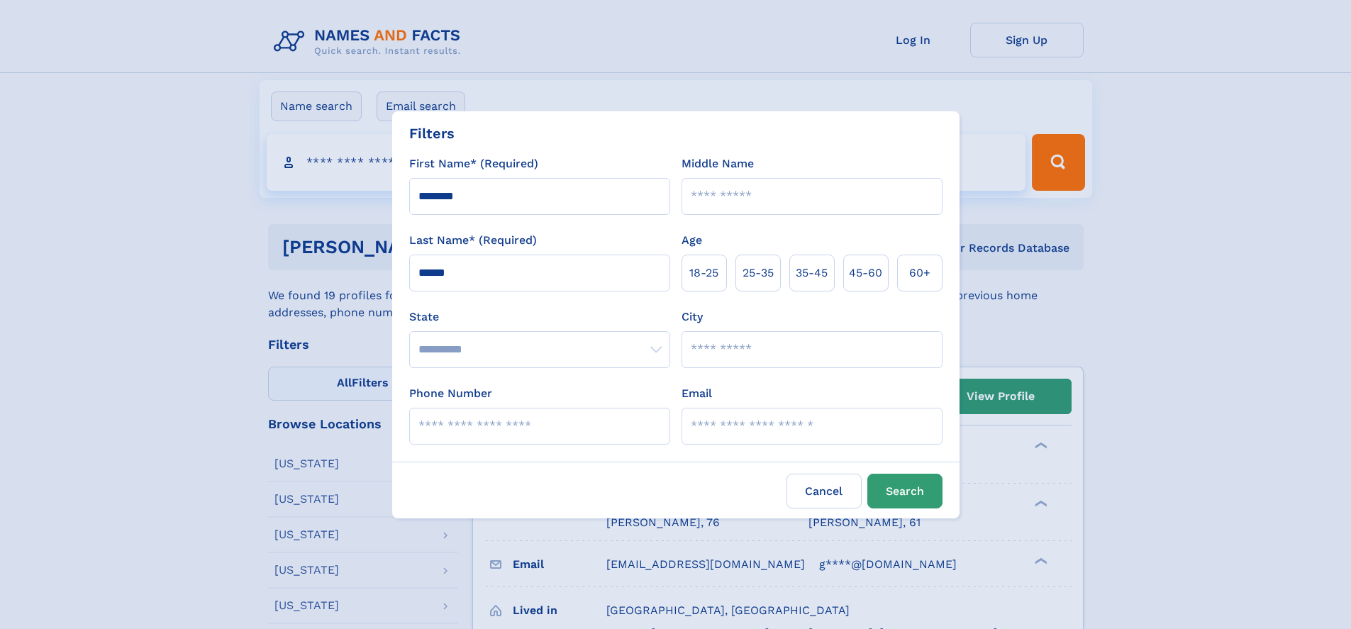  Describe the element at coordinates (920, 273) in the screenshot. I see `span: 60+` at that location.